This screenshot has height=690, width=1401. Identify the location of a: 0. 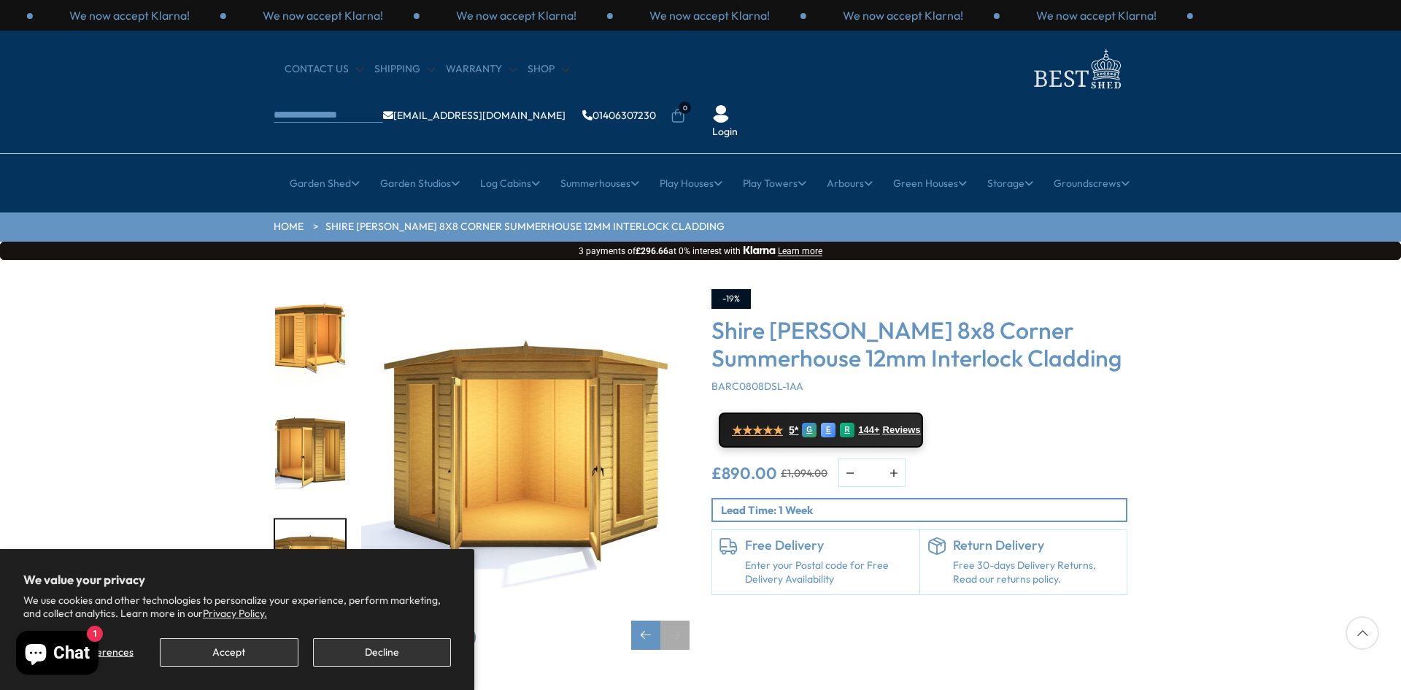
(678, 116).